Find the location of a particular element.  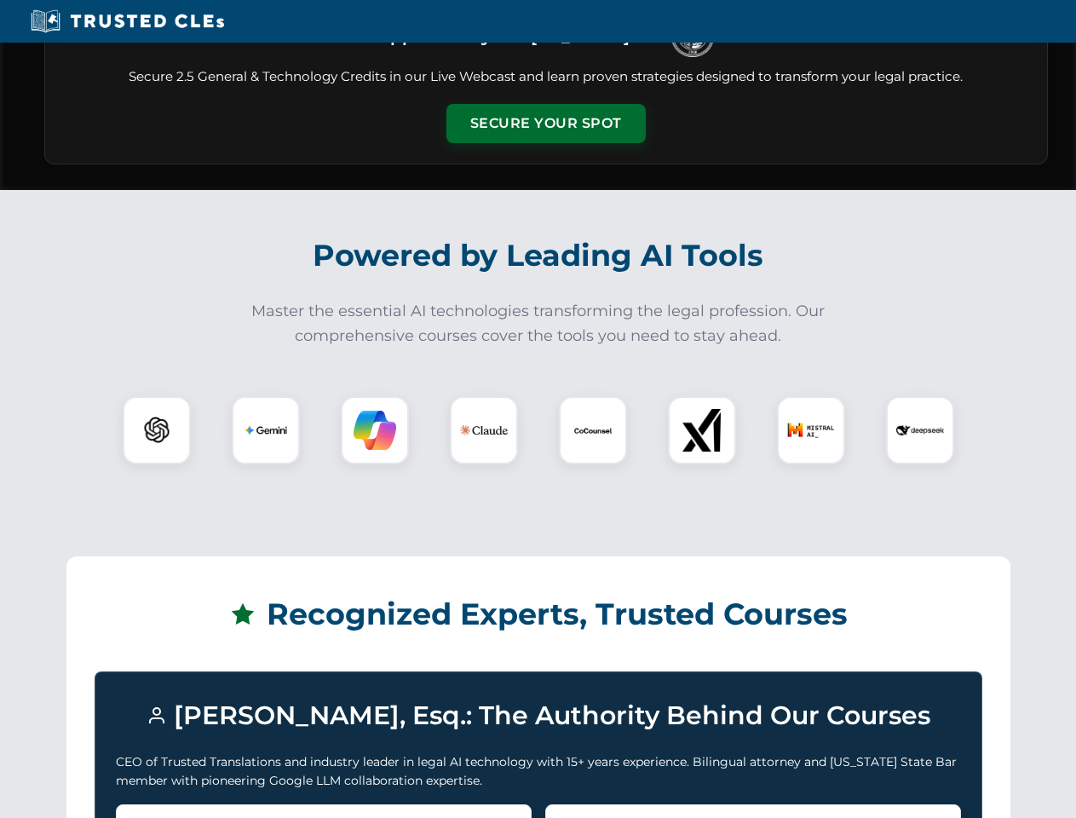

button: Secure Your Spot is located at coordinates (546, 124).